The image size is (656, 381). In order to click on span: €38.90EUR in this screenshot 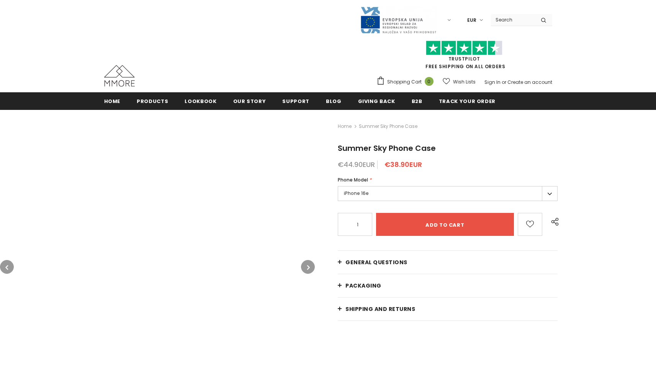, I will do `click(403, 164)`.